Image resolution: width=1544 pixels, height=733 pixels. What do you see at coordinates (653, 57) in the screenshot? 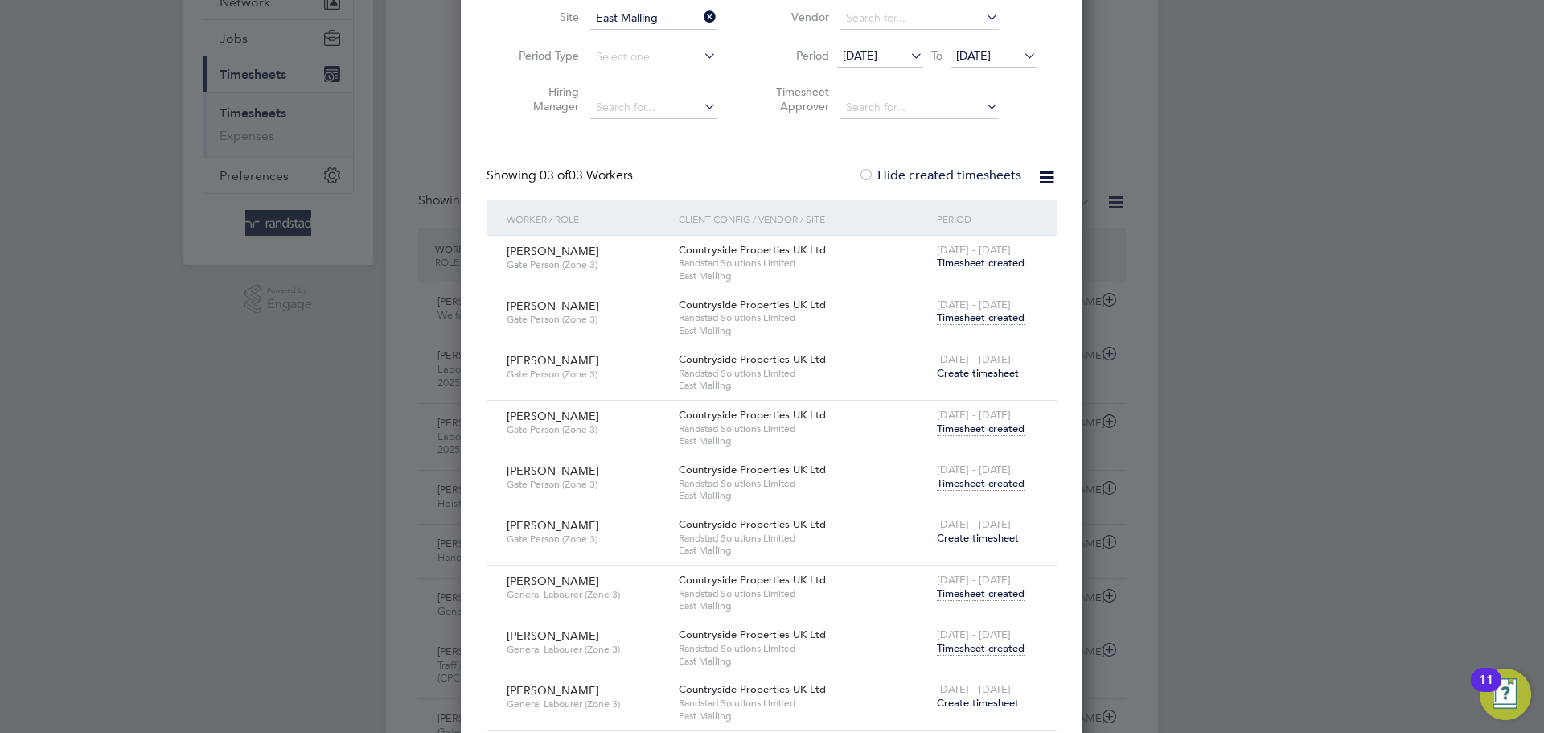
I see `input: Select one` at bounding box center [653, 57].